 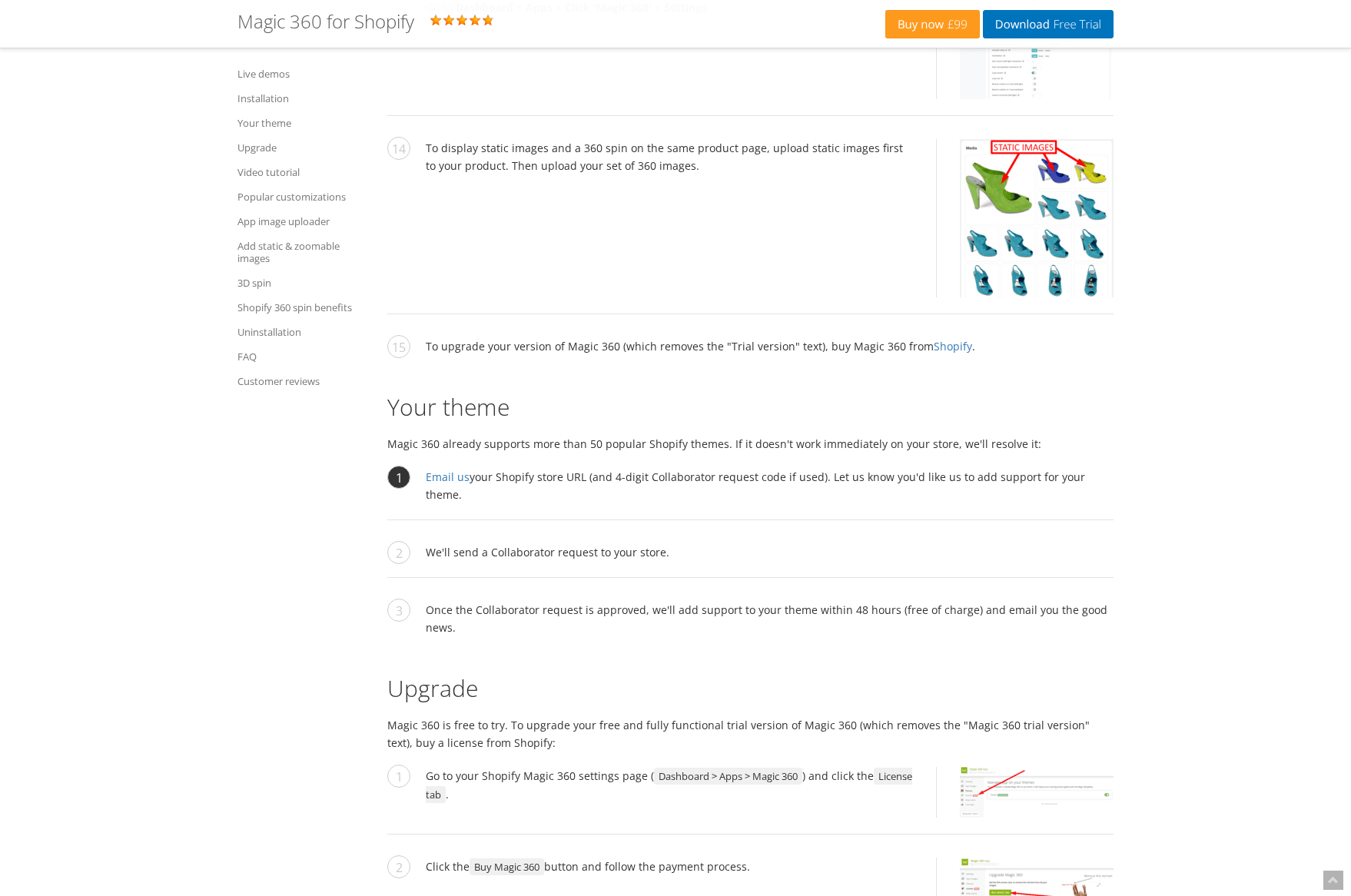 What do you see at coordinates (669, 786) in the screenshot?
I see `span: License tab` at bounding box center [669, 786].